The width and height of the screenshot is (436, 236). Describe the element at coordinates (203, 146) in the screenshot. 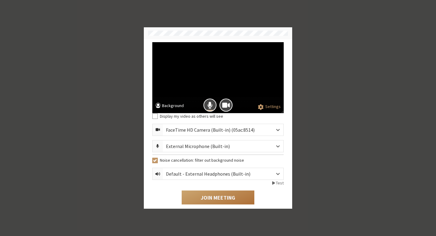

I see `div: External Microphone (Built-in)` at that location.